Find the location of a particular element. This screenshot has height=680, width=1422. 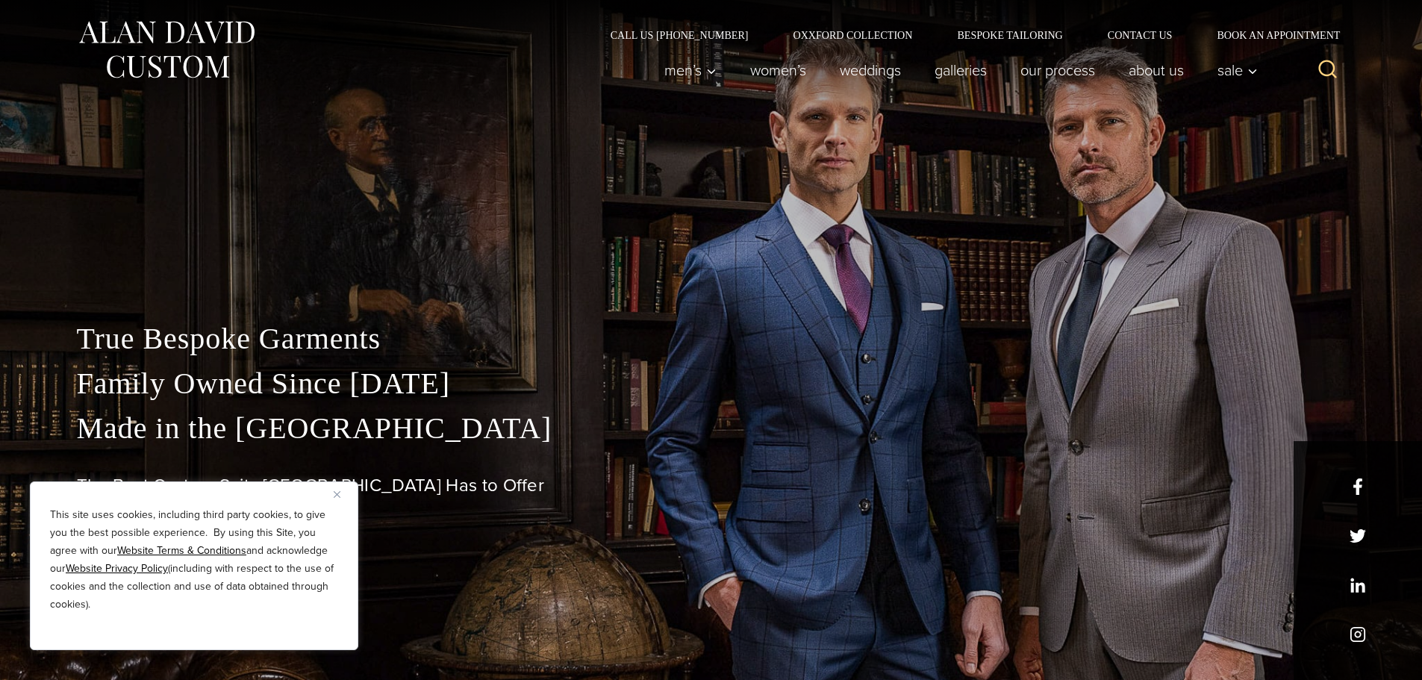

a: Website Terms & Conditions is located at coordinates (181, 550).